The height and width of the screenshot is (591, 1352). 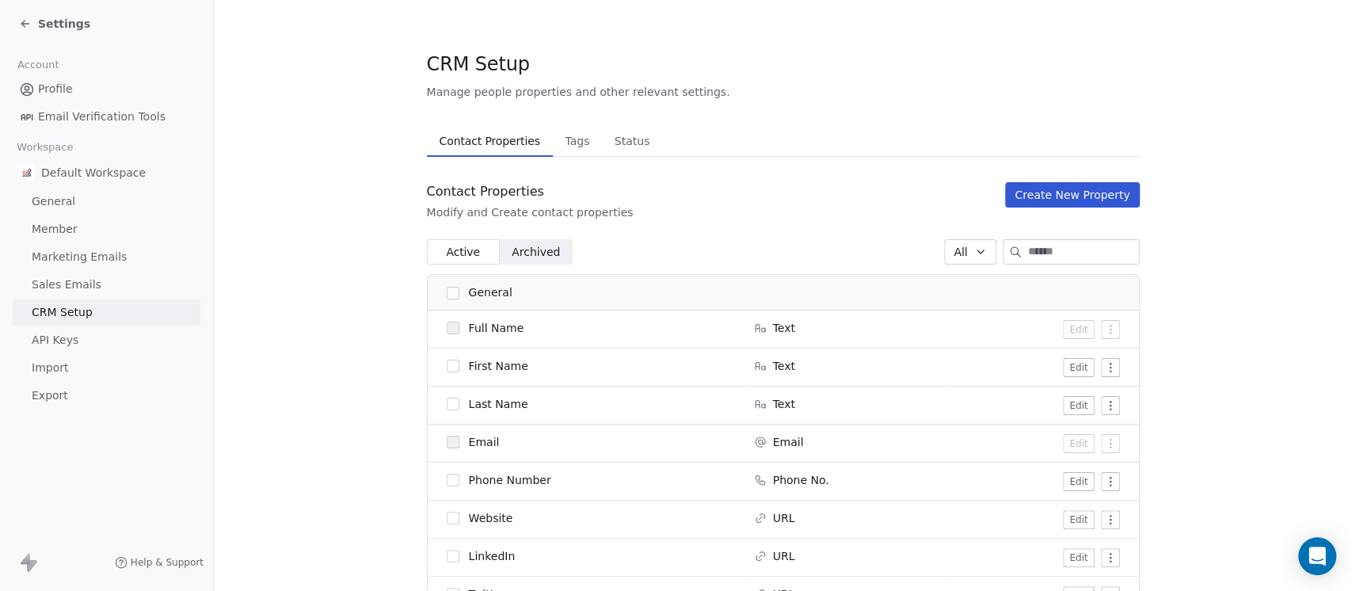 I want to click on span: Workspace, so click(x=45, y=147).